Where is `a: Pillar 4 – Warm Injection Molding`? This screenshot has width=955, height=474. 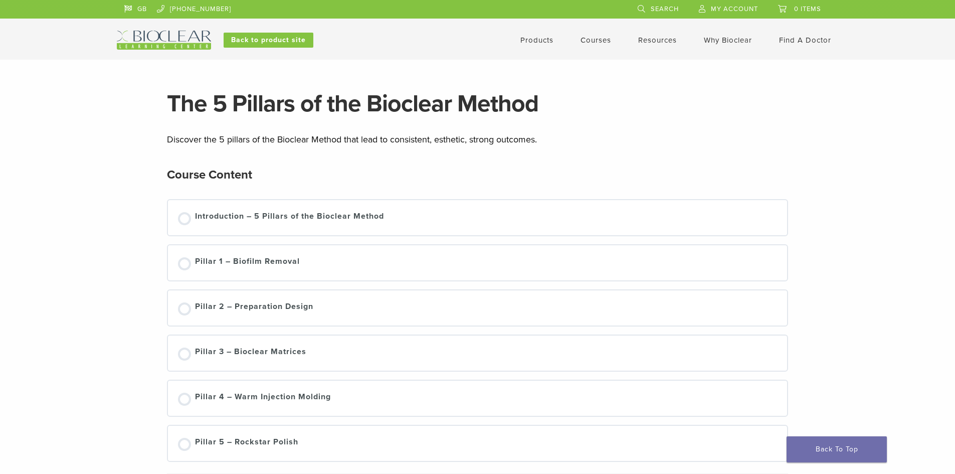
a: Pillar 4 – Warm Injection Molding is located at coordinates (478, 398).